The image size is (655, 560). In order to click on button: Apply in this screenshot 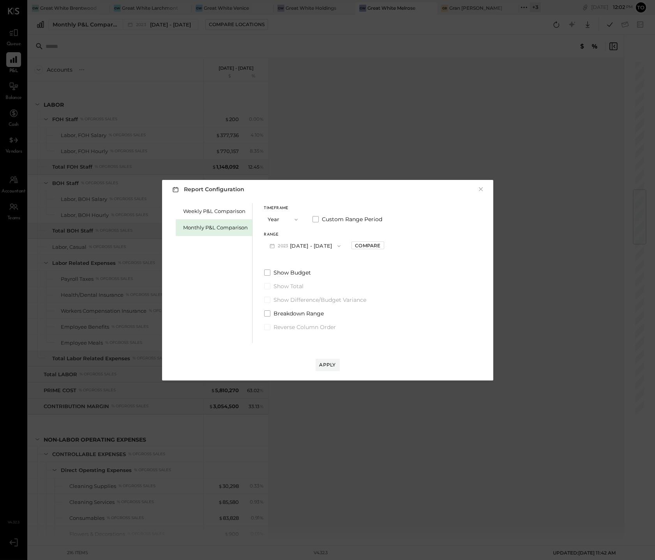, I will do `click(328, 365)`.